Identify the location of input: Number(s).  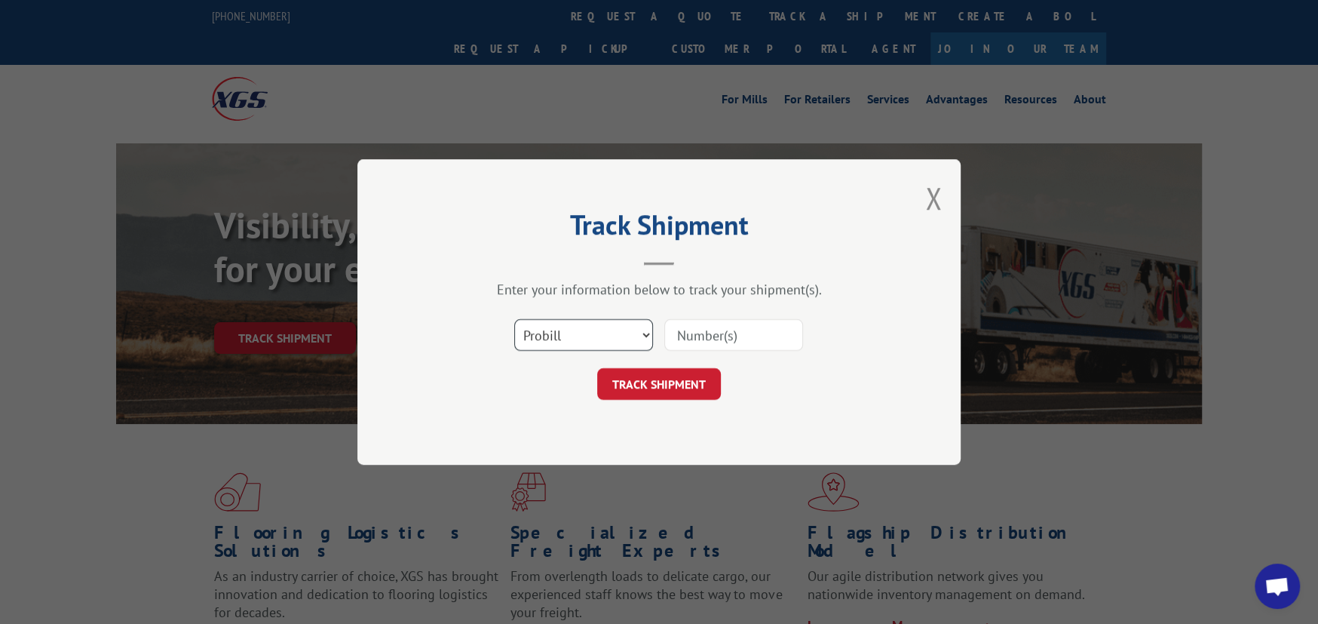
(734, 335).